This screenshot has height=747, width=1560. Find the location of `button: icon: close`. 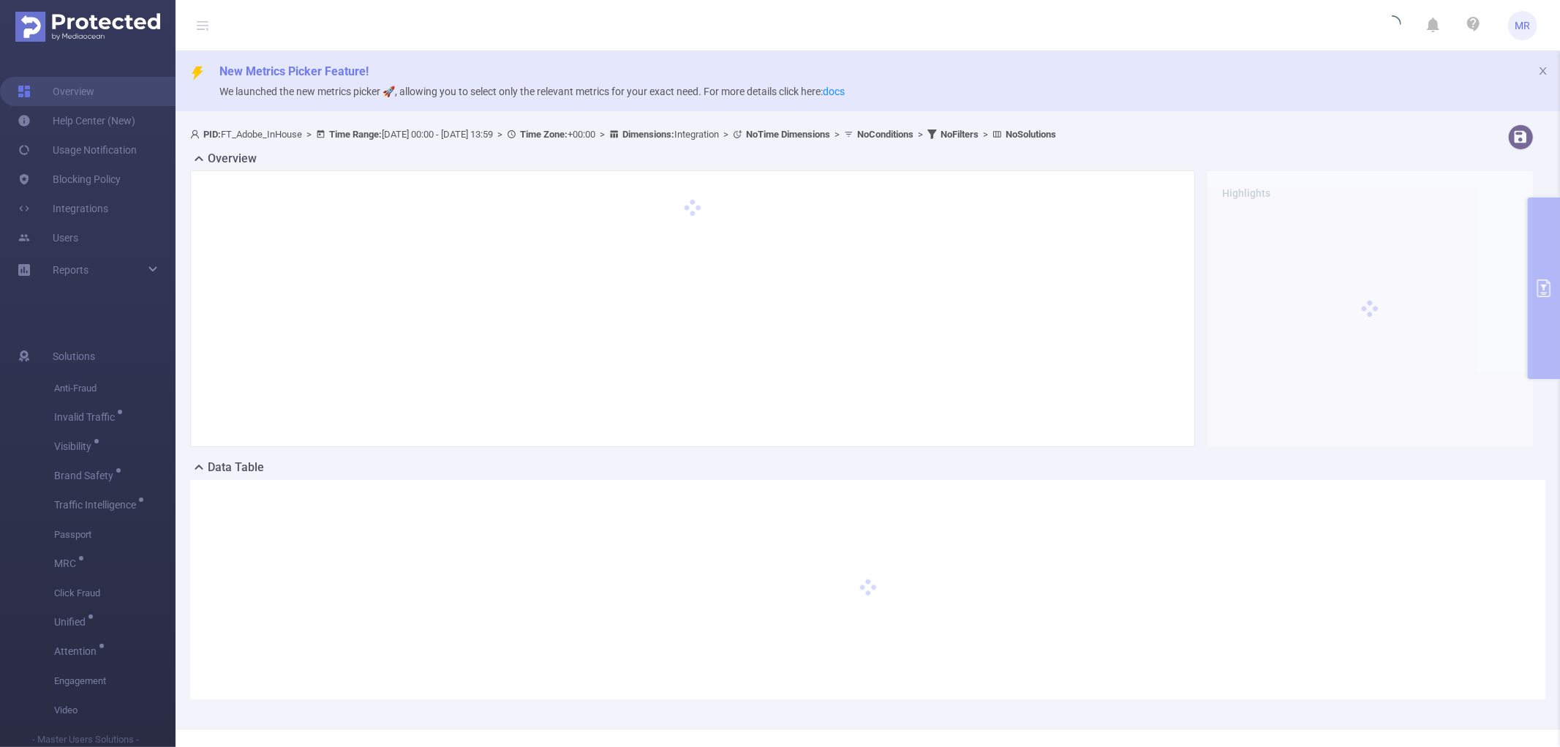

button: icon: close is located at coordinates (1543, 71).